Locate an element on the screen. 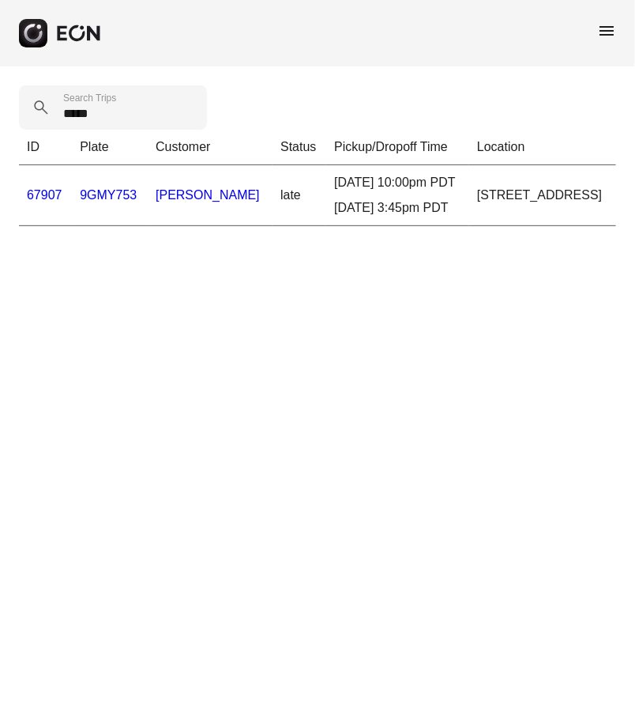  a: 67907 is located at coordinates (44, 194).